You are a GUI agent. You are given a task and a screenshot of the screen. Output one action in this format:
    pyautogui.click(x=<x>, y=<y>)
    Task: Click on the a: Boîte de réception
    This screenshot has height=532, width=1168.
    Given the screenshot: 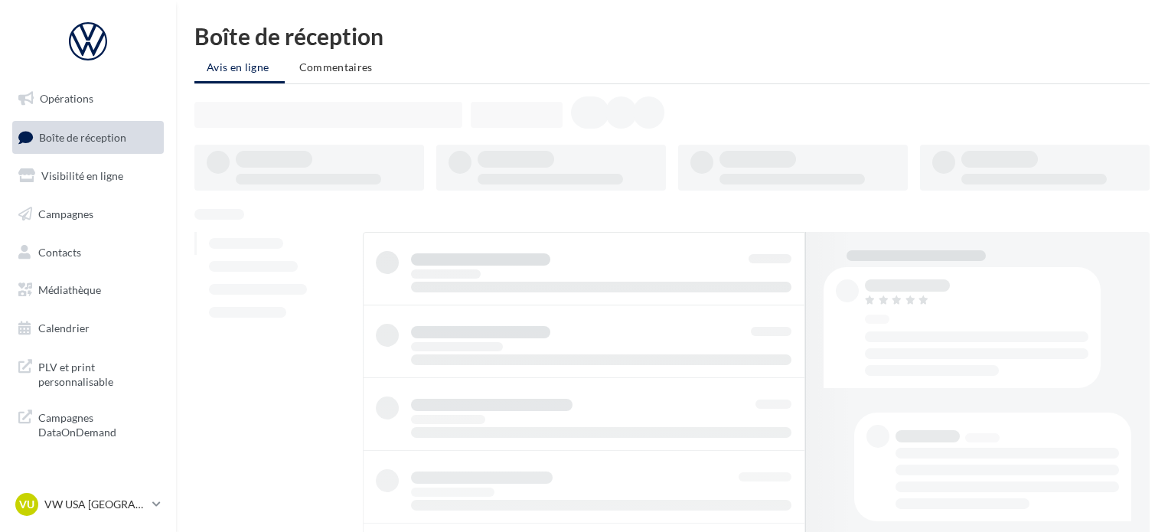 What is the action you would take?
    pyautogui.click(x=88, y=137)
    